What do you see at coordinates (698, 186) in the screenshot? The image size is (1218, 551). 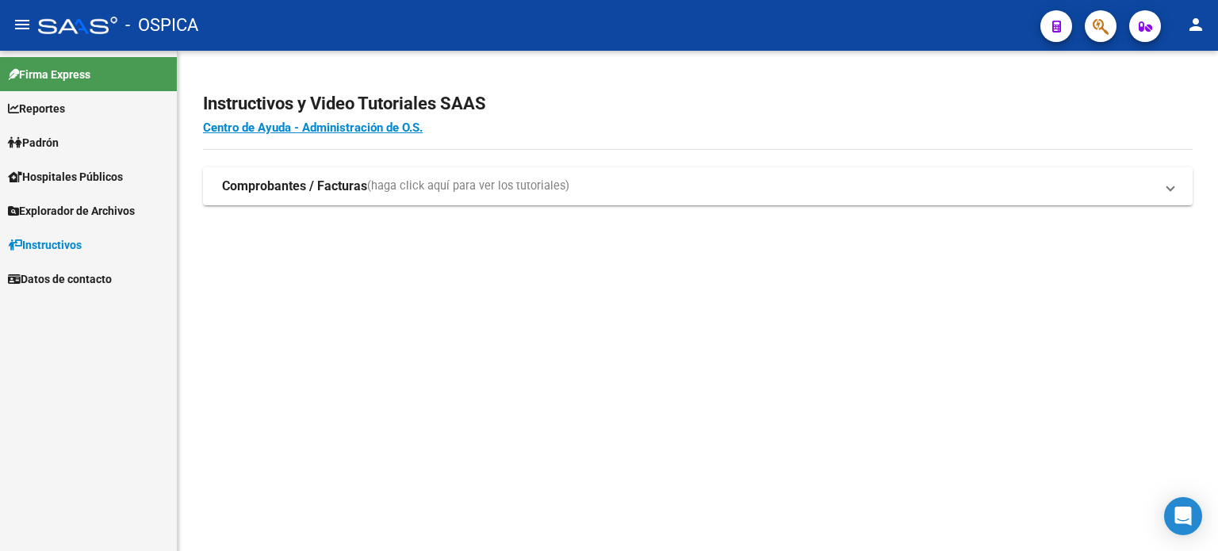 I see `mat-expansion-panel-header: Comprobantes / Facturas(haga click aquí para ver los tutoriales)` at bounding box center [698, 186].